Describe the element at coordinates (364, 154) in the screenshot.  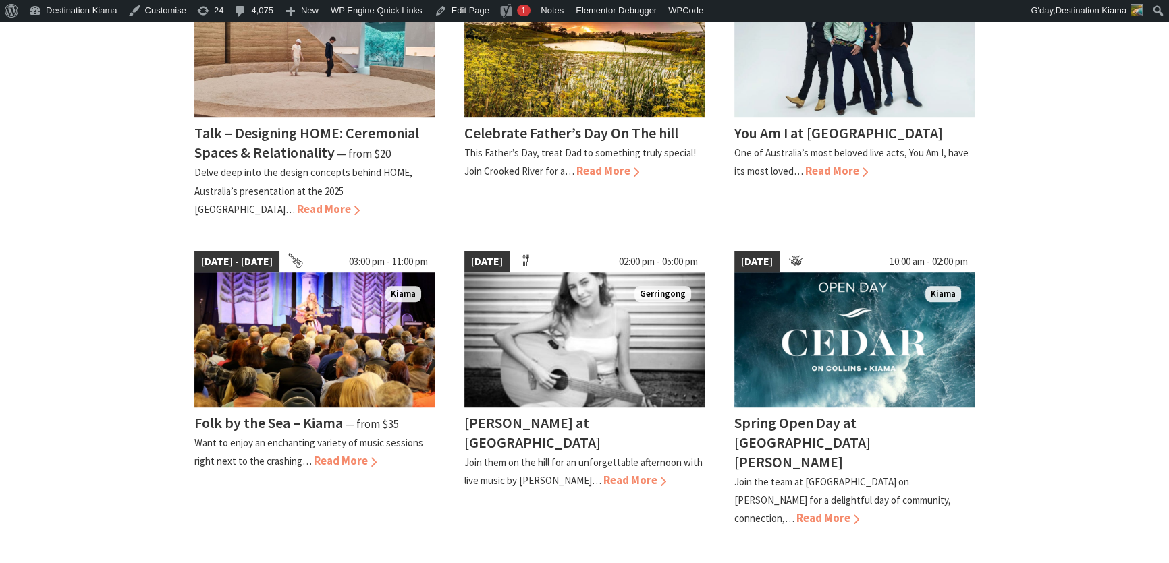
I see `span: ⁠— from $20` at that location.